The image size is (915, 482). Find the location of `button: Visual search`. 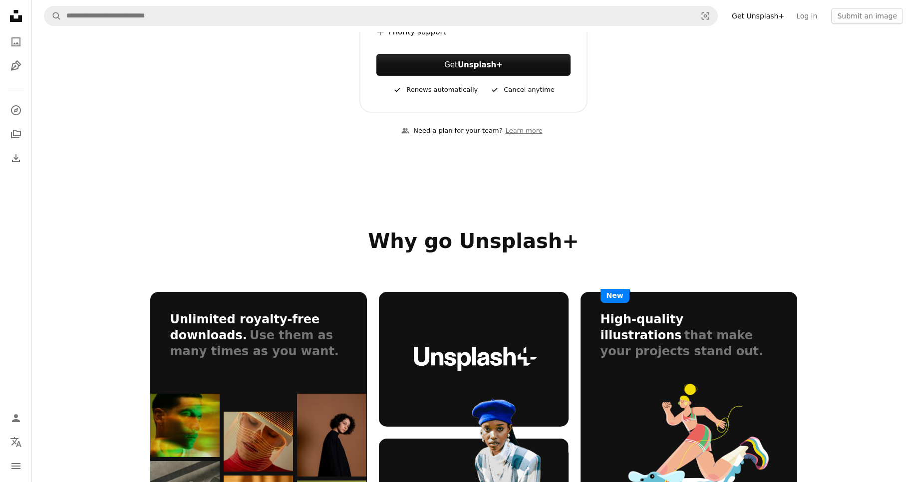

button: Visual search is located at coordinates (706, 16).